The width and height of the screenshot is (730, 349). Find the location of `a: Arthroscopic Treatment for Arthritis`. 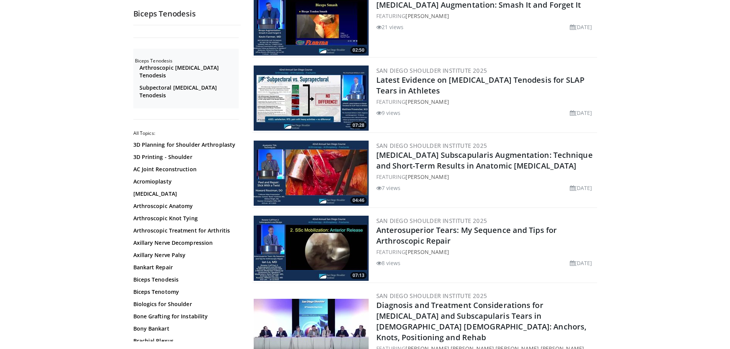

a: Arthroscopic Treatment for Arthritis is located at coordinates (185, 231).